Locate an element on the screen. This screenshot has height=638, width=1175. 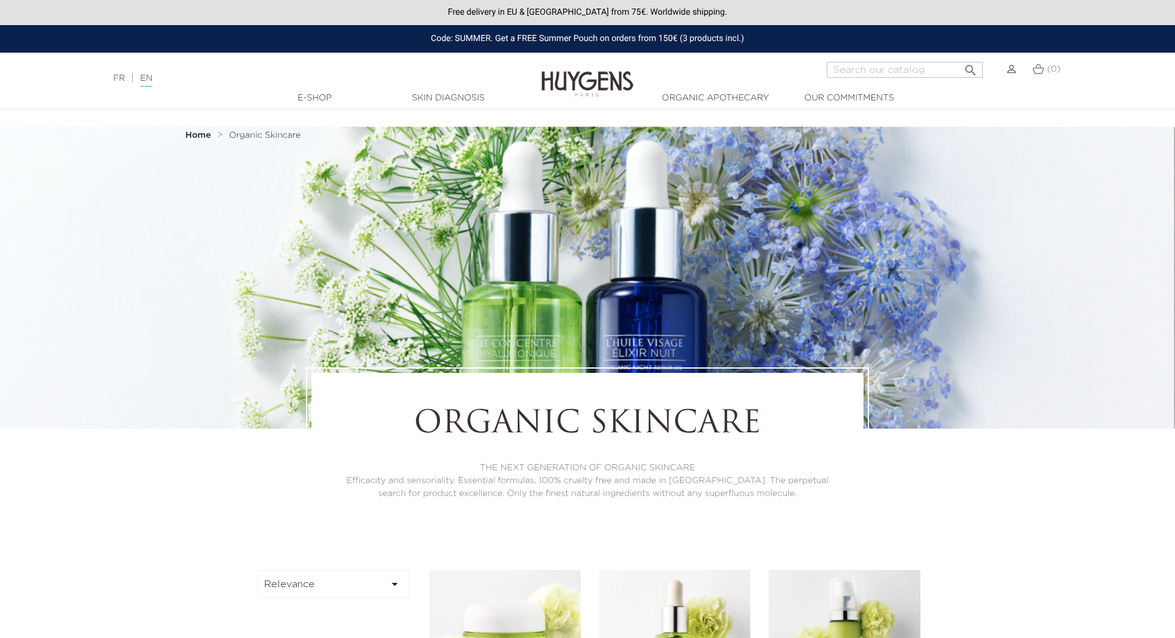
a: Organic Apothecary is located at coordinates (715, 98).